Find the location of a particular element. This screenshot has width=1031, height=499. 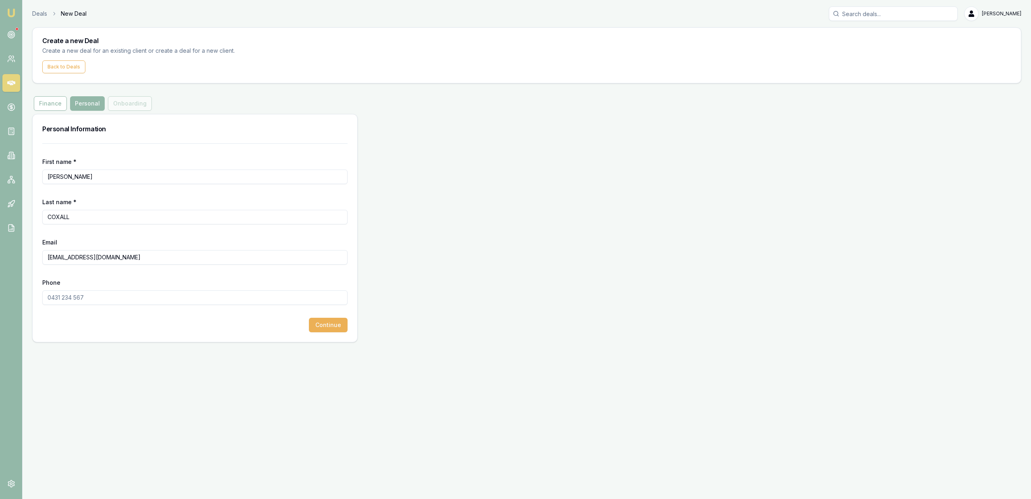

button: Back to Deals is located at coordinates (64, 67).